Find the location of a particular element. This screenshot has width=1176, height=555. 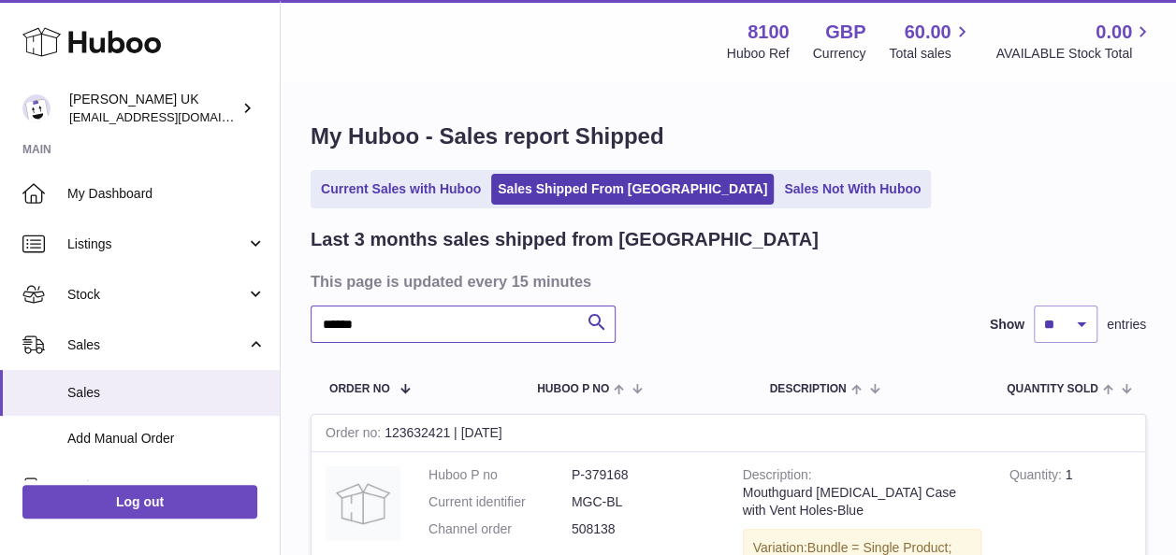

h3: This page is updated every 15 minutes is located at coordinates (726, 281).